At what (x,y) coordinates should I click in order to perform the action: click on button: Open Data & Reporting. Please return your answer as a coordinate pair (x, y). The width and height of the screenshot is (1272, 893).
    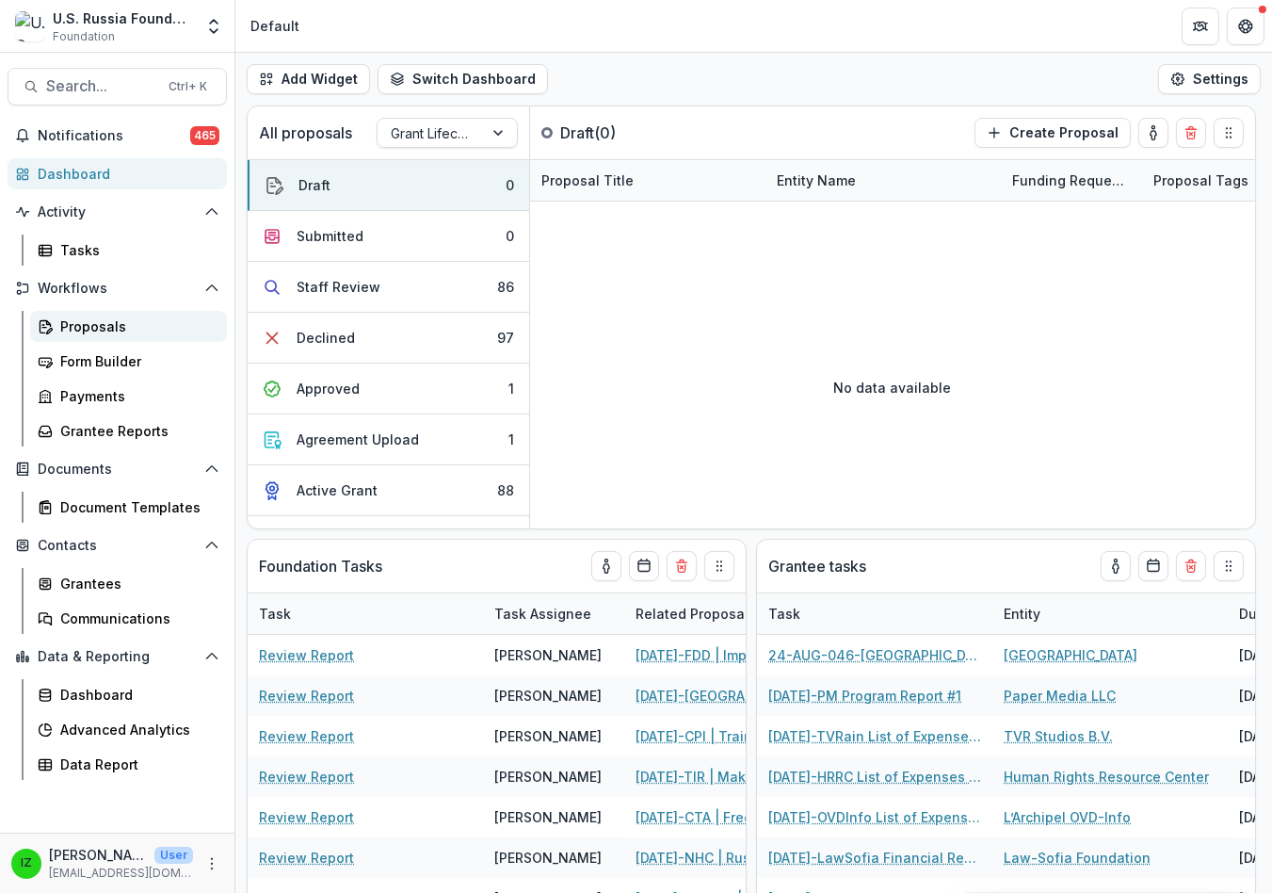
    Looking at the image, I should click on (117, 656).